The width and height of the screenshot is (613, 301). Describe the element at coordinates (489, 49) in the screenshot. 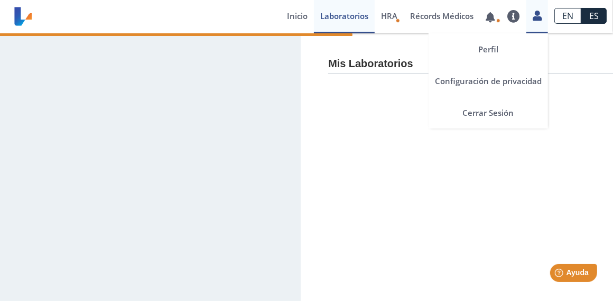

I see `a: Perfil` at that location.